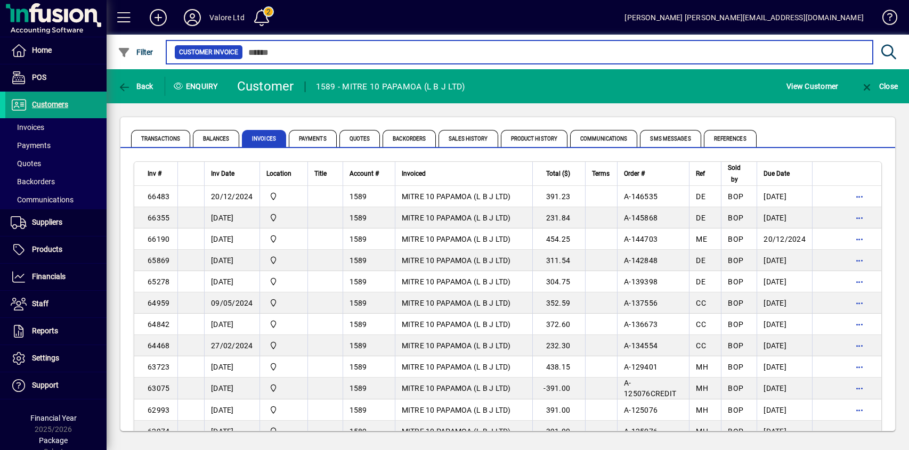 This screenshot has width=909, height=450. I want to click on span: Due Date, so click(776, 174).